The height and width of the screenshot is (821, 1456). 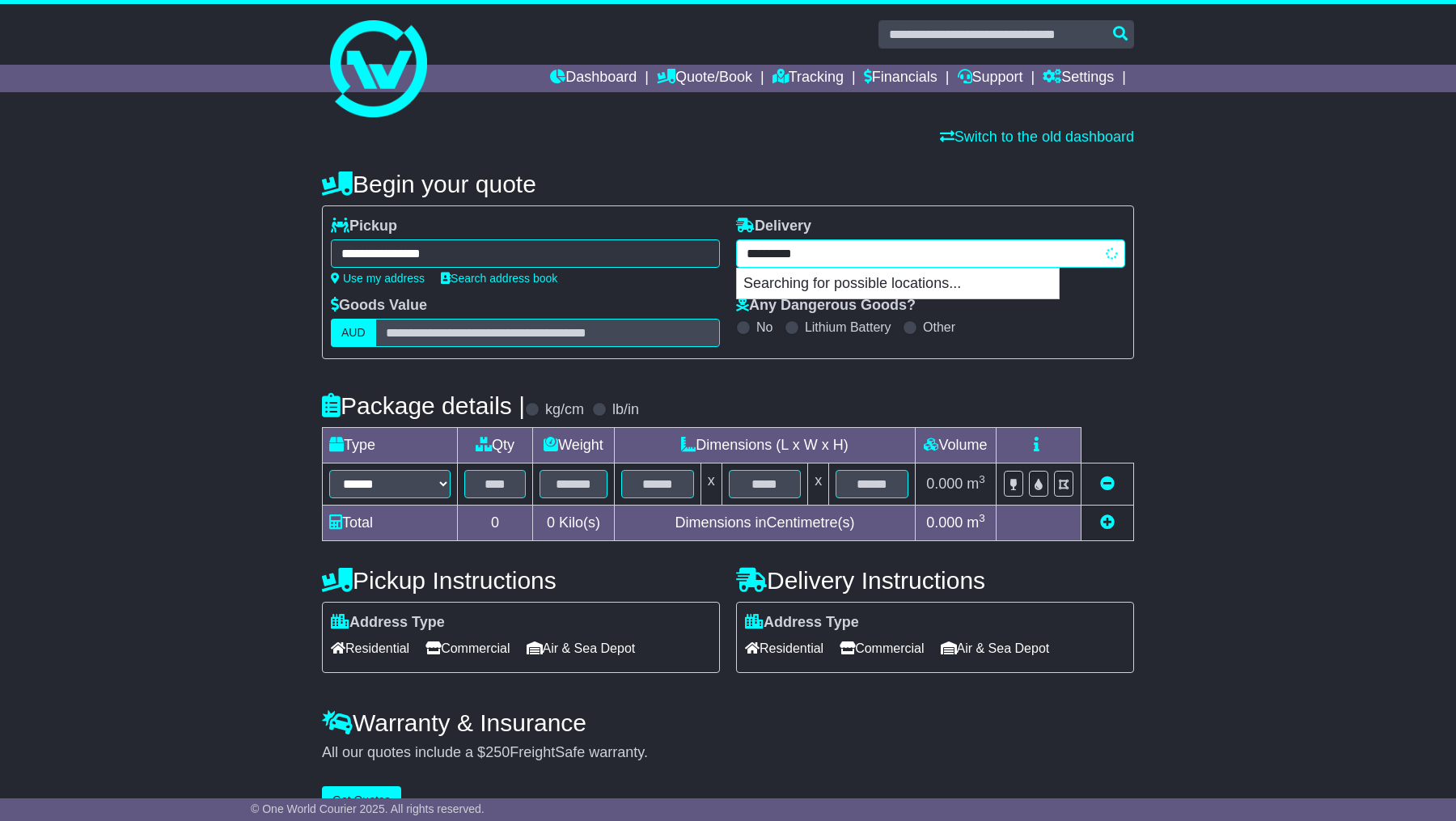 What do you see at coordinates (364, 227) in the screenshot?
I see `label: Pickup` at bounding box center [364, 227].